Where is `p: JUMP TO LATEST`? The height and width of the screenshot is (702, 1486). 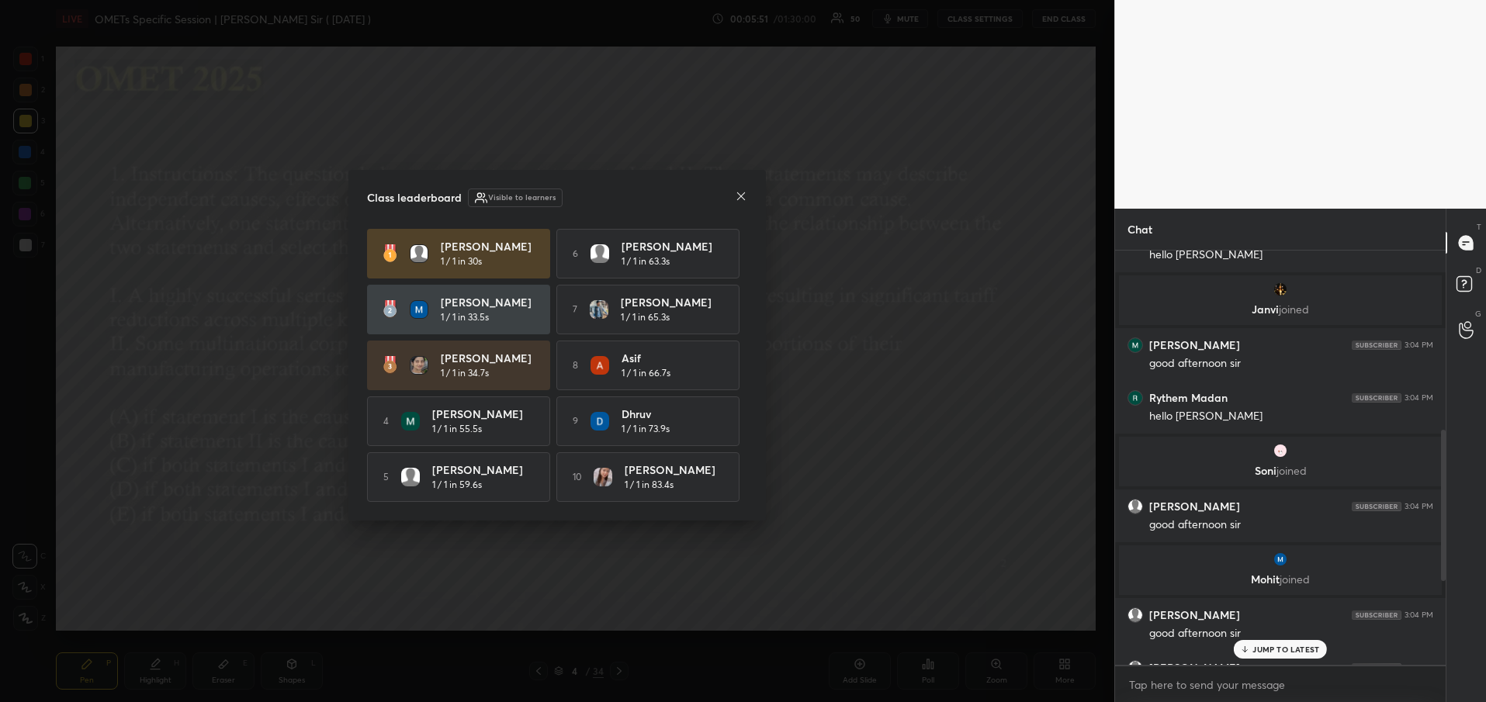 p: JUMP TO LATEST is located at coordinates (1285, 649).